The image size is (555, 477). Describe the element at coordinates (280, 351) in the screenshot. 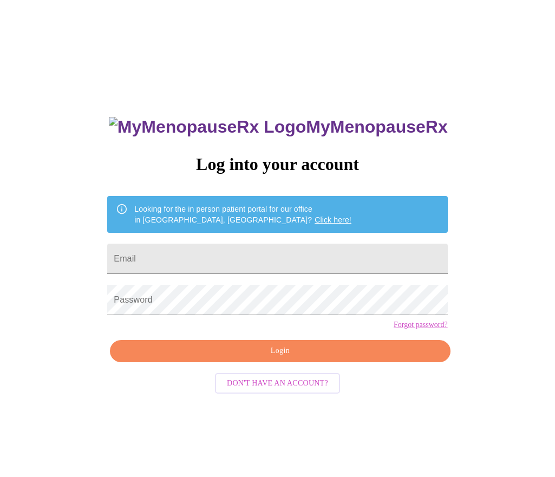

I see `span: Login` at that location.